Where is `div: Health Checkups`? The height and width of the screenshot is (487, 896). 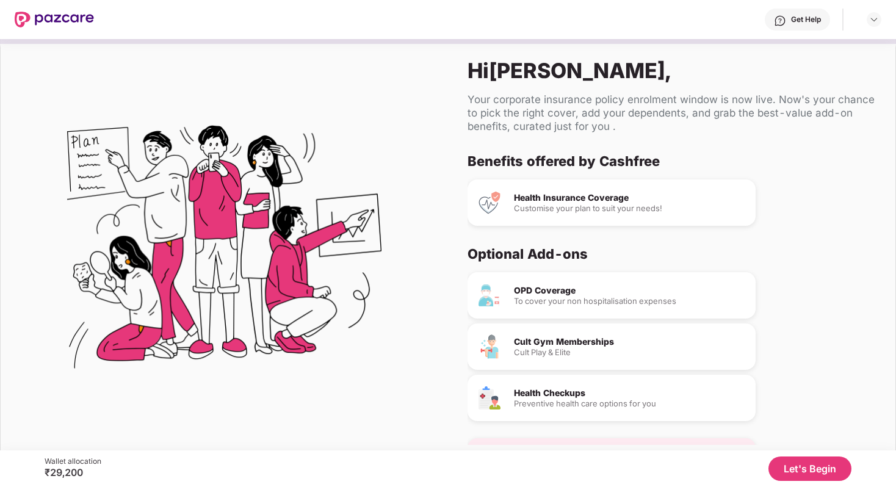 div: Health Checkups is located at coordinates (630, 393).